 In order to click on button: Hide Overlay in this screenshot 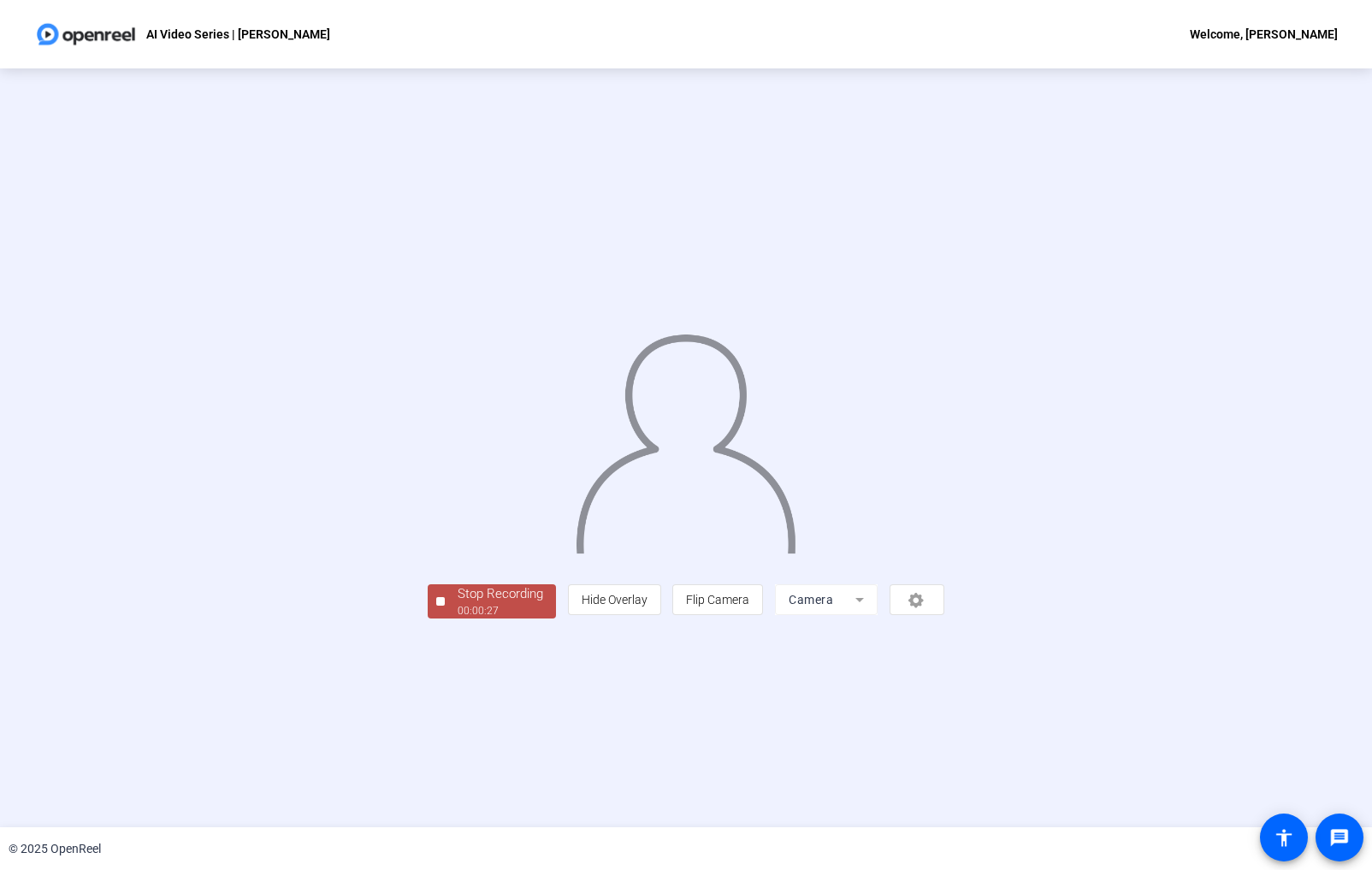, I will do `click(614, 600)`.